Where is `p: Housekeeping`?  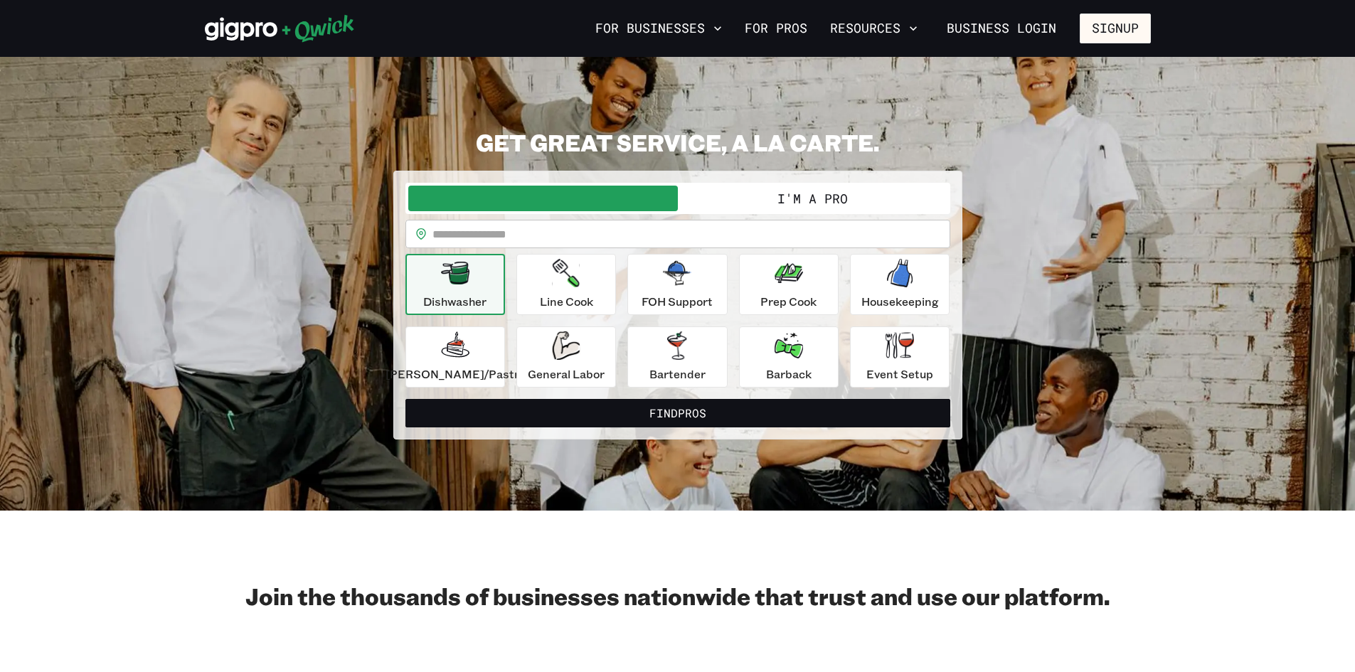
p: Housekeeping is located at coordinates (900, 302).